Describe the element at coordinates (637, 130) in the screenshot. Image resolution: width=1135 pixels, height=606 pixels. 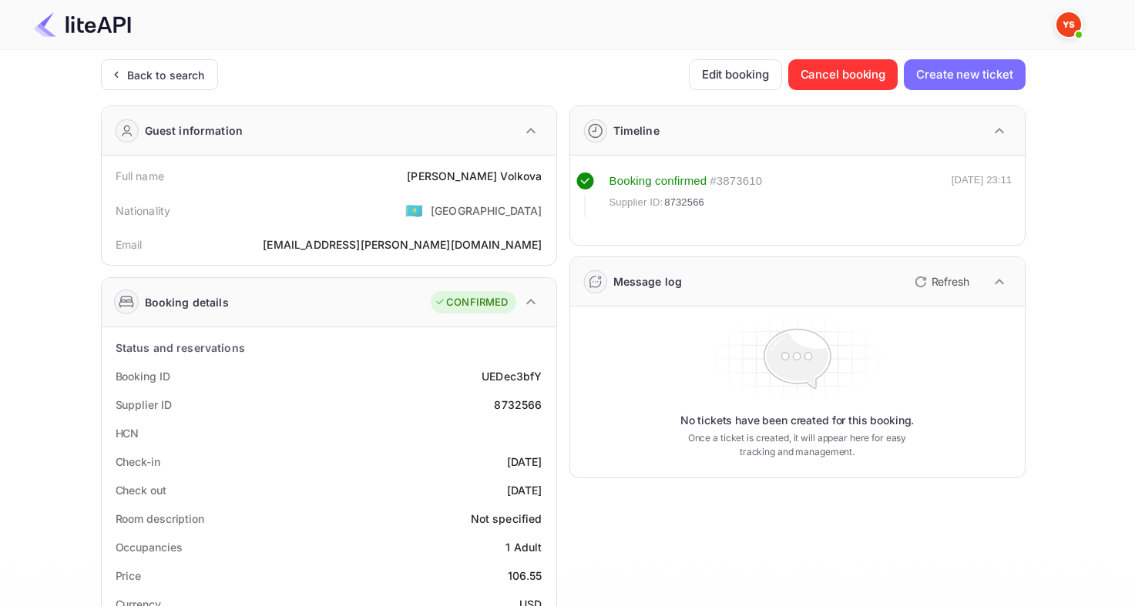
I see `div: Timeline` at that location.